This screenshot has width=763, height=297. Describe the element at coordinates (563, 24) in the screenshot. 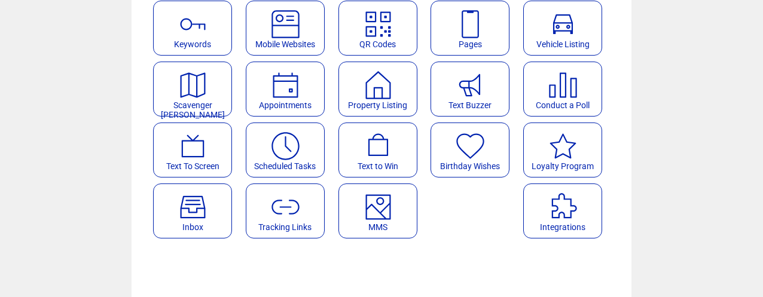

I see `img: vehicle-listing.svg` at that location.